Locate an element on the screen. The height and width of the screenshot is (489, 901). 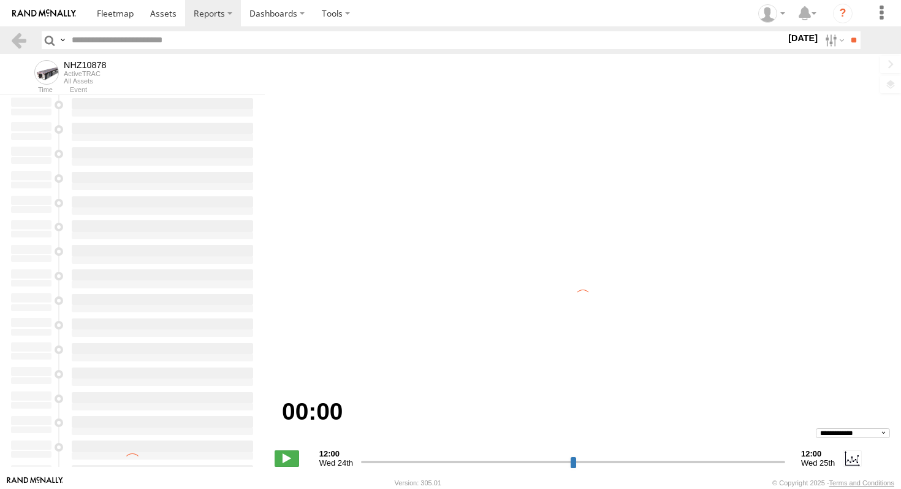
a: Terms and Conditions is located at coordinates (862, 483).